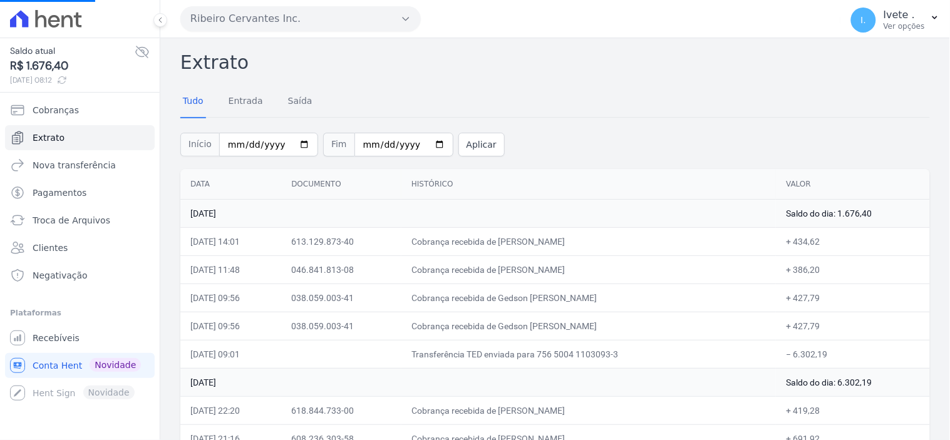 This screenshot has height=440, width=950. Describe the element at coordinates (72, 66) in the screenshot. I see `span: R$ 1.676,40` at that location.